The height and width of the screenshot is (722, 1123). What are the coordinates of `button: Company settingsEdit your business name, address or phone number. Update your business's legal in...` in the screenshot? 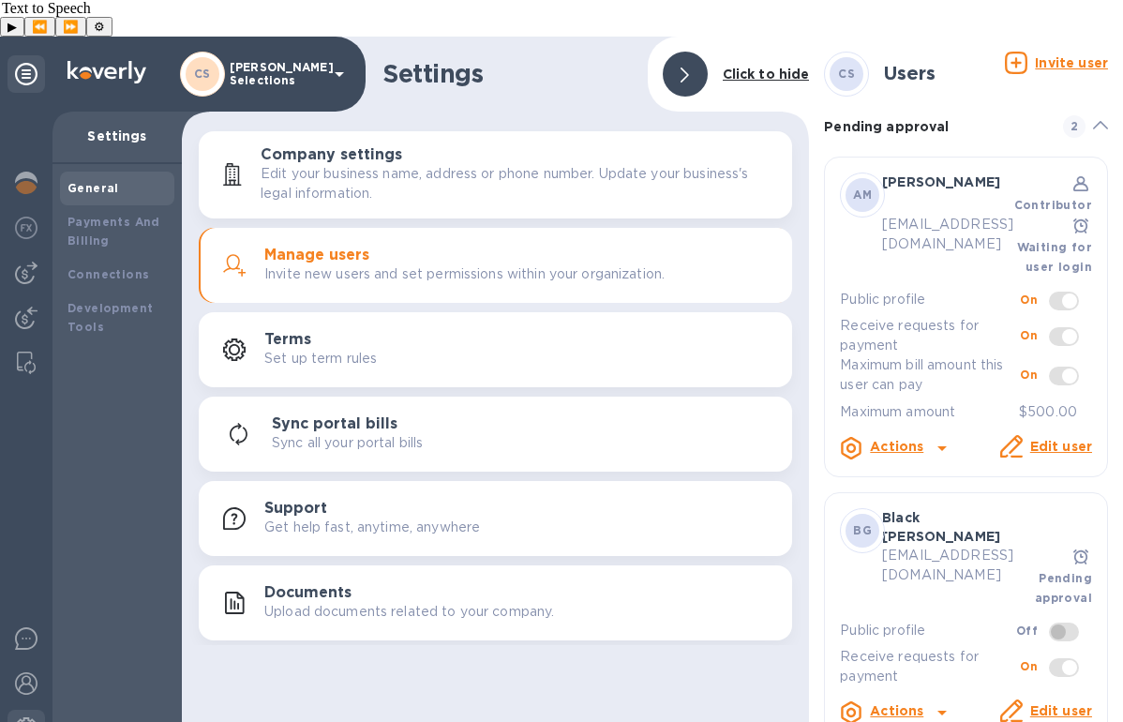 It's located at (495, 174).